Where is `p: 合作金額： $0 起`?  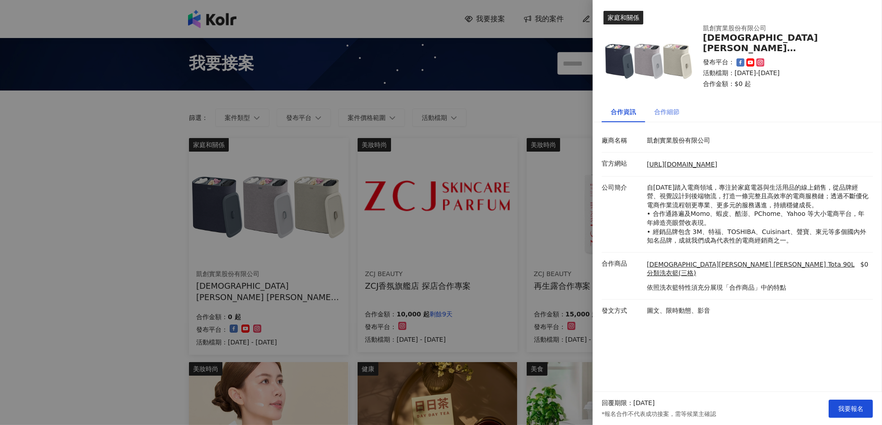
p: 合作金額： $0 起 is located at coordinates (783, 84).